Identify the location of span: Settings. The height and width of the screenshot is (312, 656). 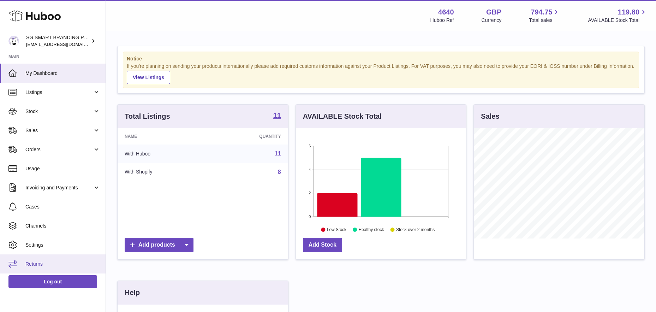
(63, 245).